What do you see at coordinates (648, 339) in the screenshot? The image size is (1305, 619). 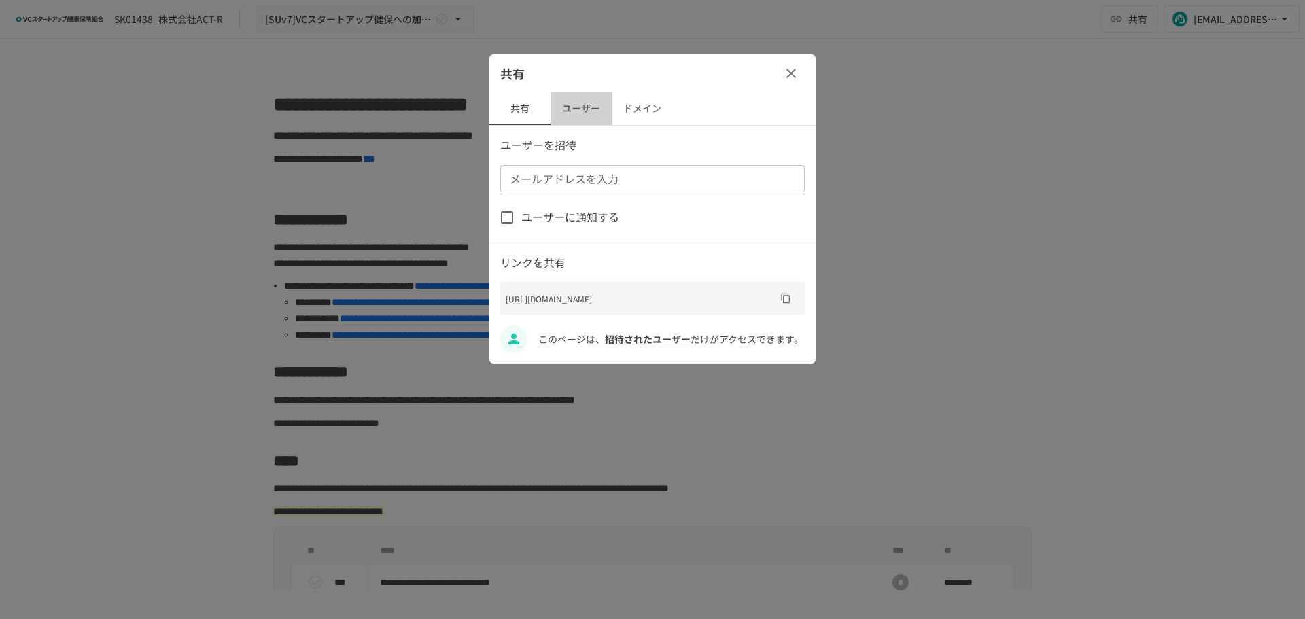 I see `a: 招待されたユーザー` at bounding box center [648, 339].